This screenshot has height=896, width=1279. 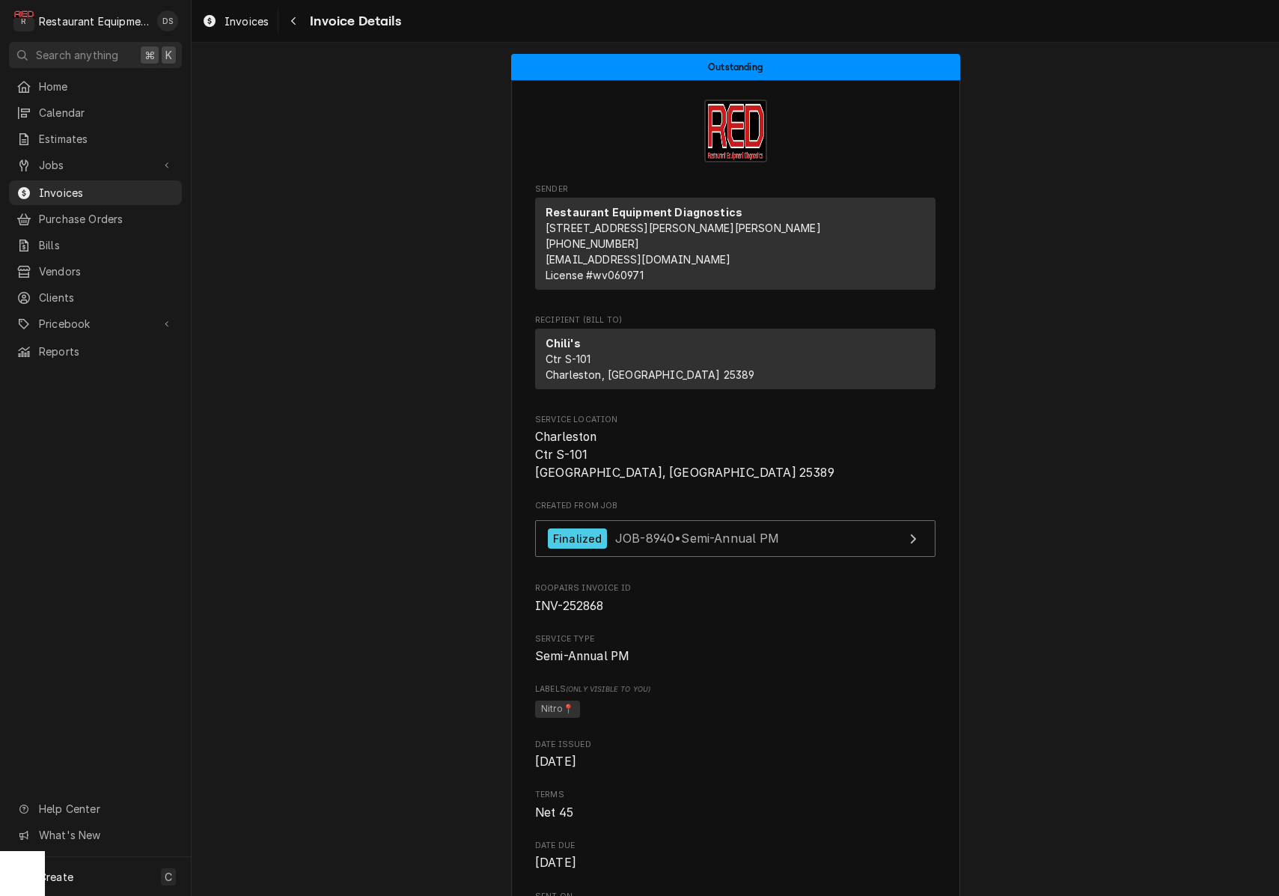 What do you see at coordinates (106, 112) in the screenshot?
I see `span: Calendar` at bounding box center [106, 112].